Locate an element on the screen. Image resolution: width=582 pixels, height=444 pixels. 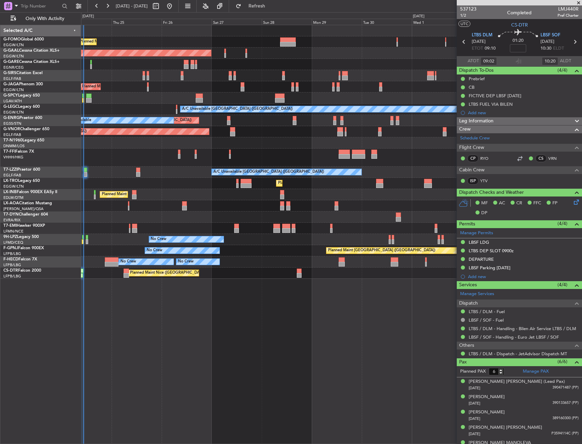
span: P3594114C (PP) is located at coordinates (565, 434).